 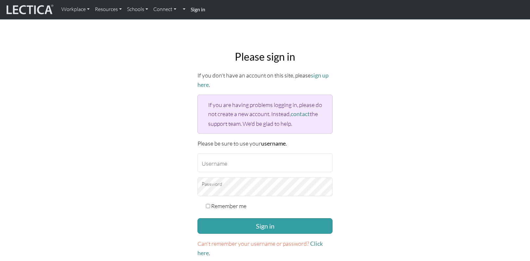 I want to click on div: If you are having problems logging in, please do not create a new account. Instead, the support t..., so click(x=265, y=114).